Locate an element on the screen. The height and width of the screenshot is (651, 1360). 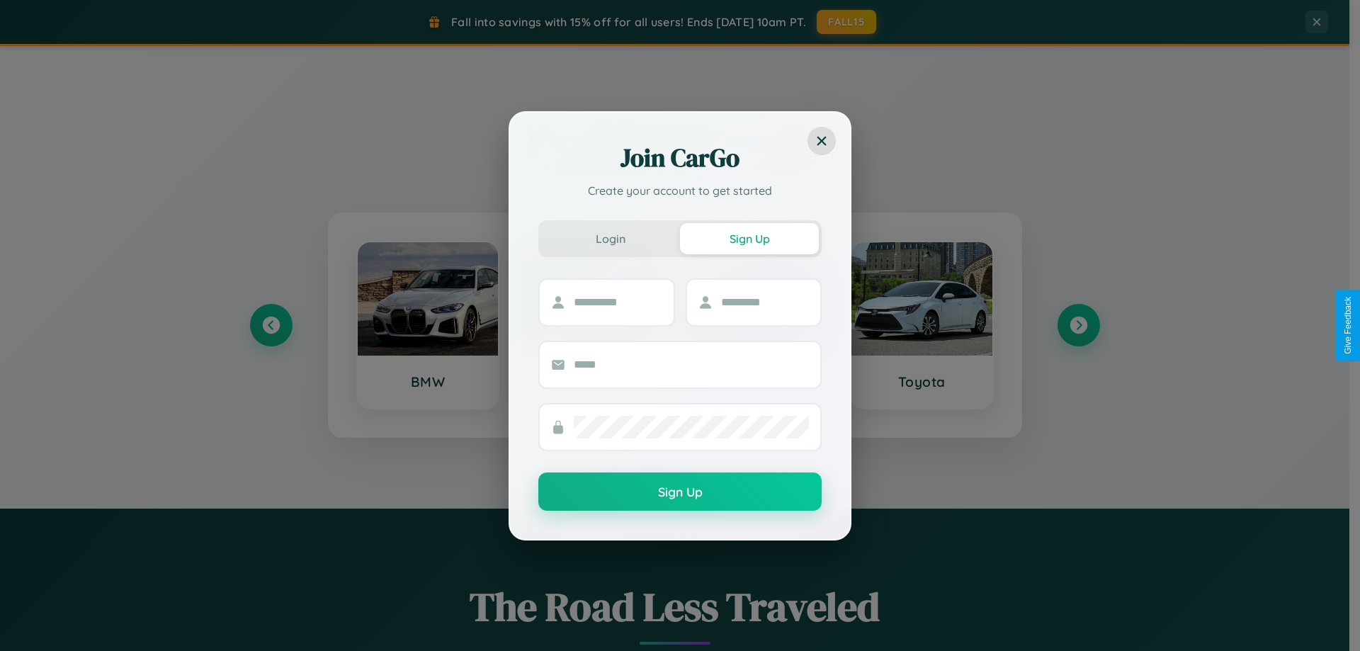
p: Create your account to get started is located at coordinates (680, 191).